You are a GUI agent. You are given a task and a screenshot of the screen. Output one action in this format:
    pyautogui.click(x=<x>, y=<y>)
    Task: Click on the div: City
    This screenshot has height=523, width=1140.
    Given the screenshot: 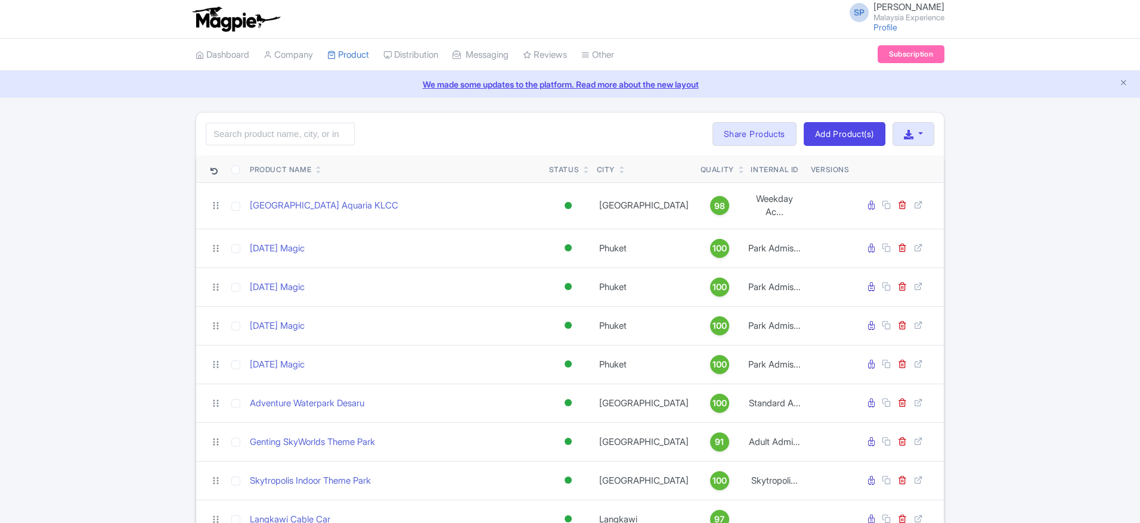 What is the action you would take?
    pyautogui.click(x=606, y=170)
    